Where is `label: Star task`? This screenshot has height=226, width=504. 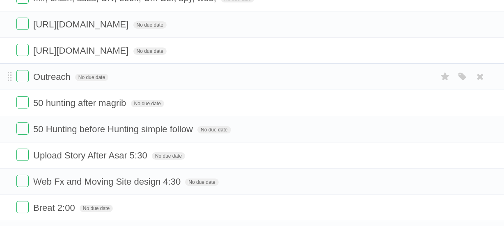 label: Star task is located at coordinates (445, 77).